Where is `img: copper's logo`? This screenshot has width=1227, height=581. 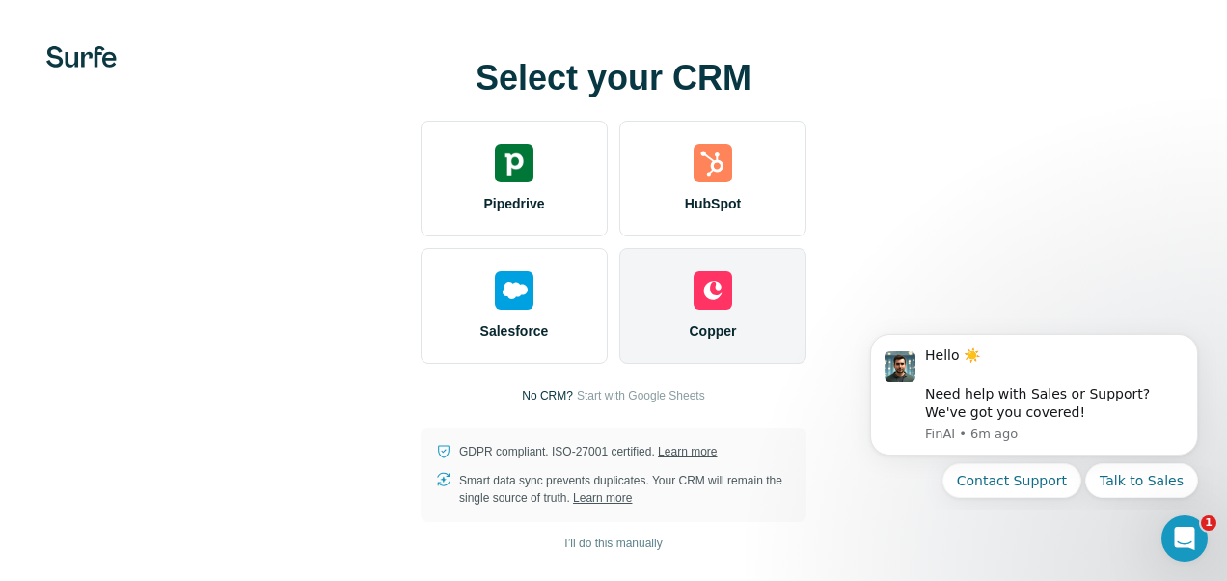
img: copper's logo is located at coordinates (713, 290).